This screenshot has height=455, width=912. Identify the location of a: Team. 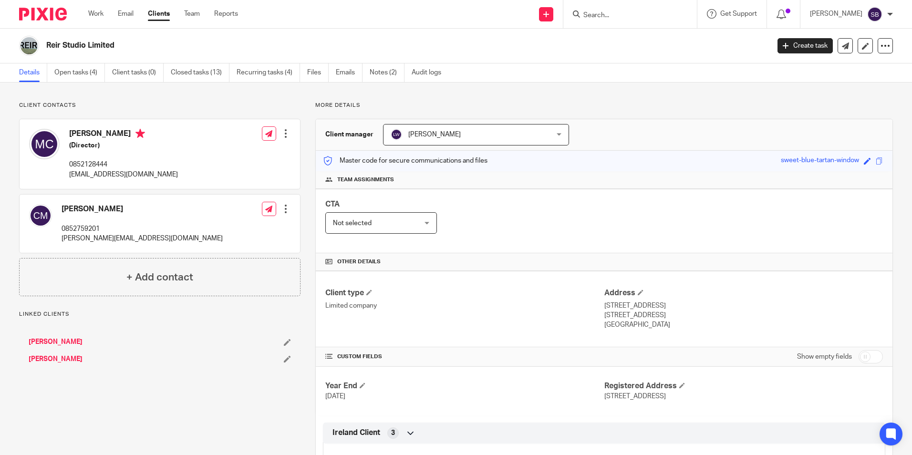
(192, 14).